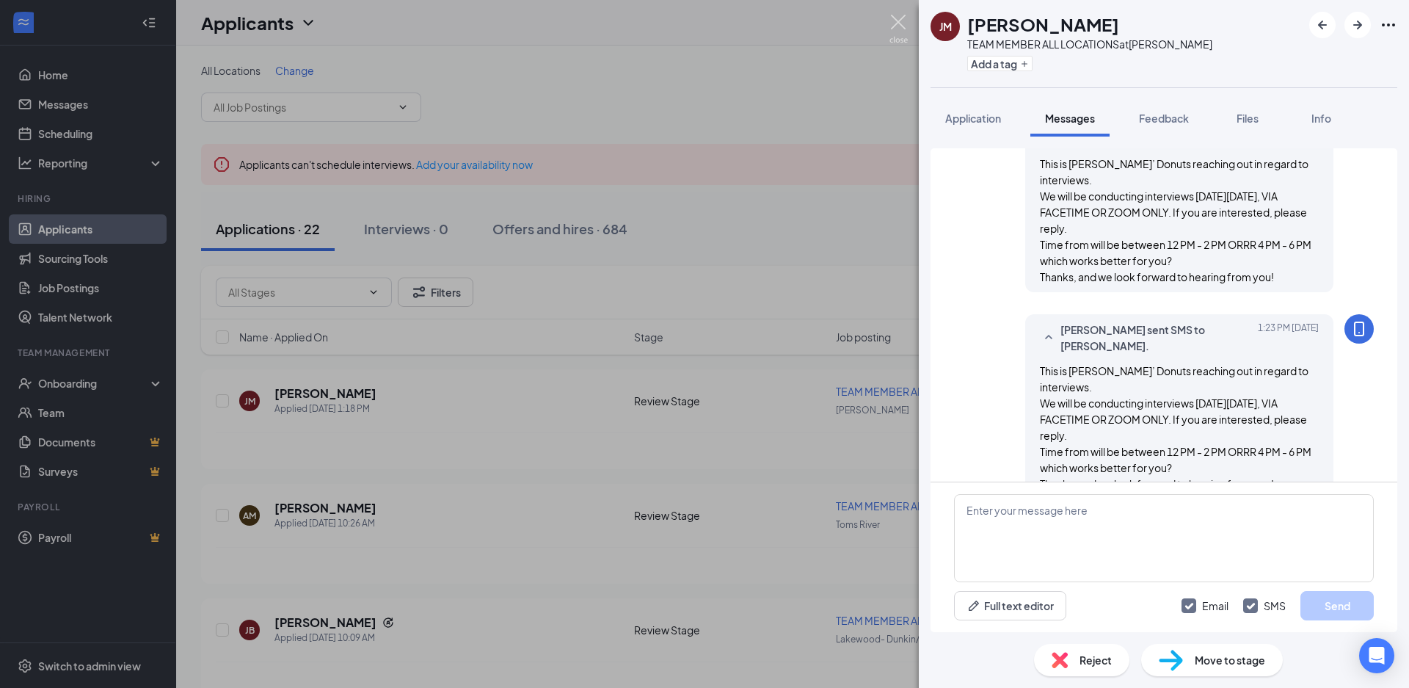 This screenshot has width=1409, height=688. Describe the element at coordinates (1377, 656) in the screenshot. I see `div: Open Intercom Messenger` at that location.